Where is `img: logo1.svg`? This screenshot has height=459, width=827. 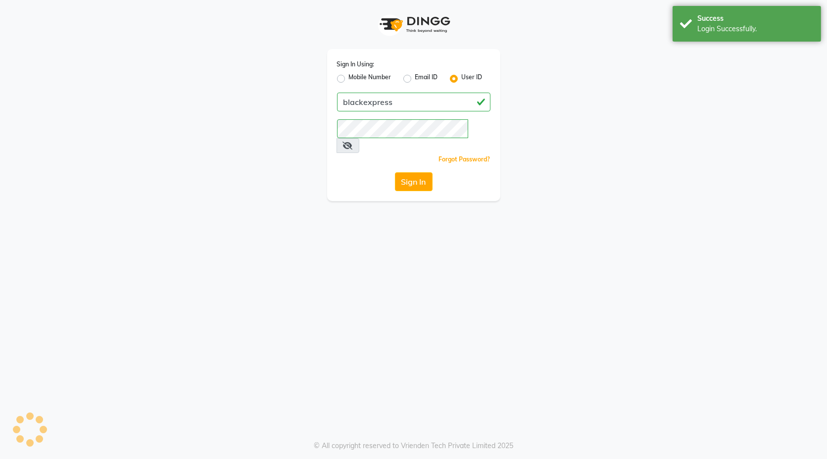 img: logo1.svg is located at coordinates (414, 24).